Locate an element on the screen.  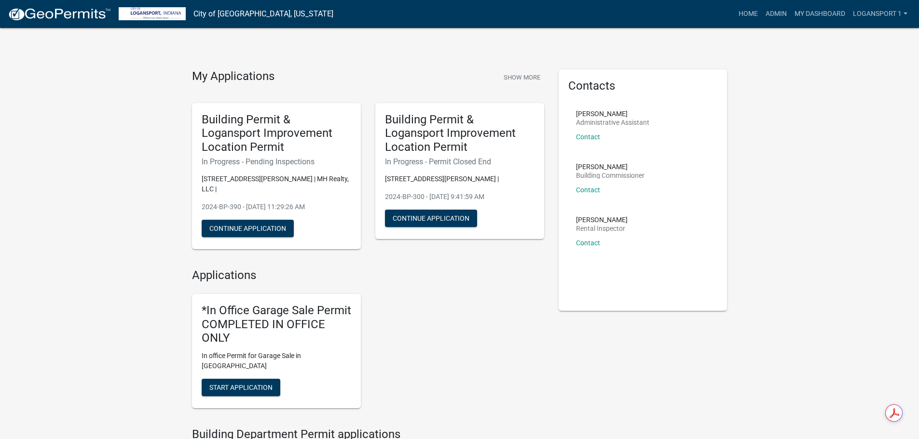
p: Rental Inspector is located at coordinates (601, 229).